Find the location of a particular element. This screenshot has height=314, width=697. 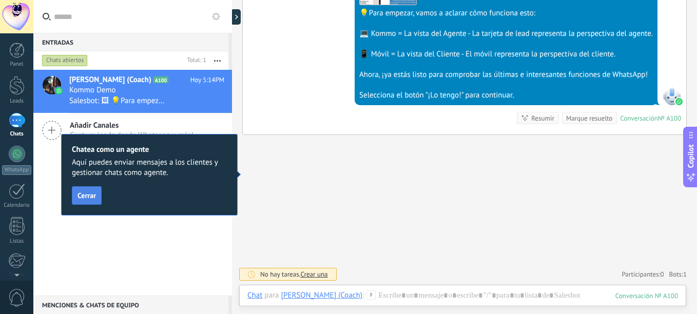

button: Cerrar is located at coordinates (87, 195).